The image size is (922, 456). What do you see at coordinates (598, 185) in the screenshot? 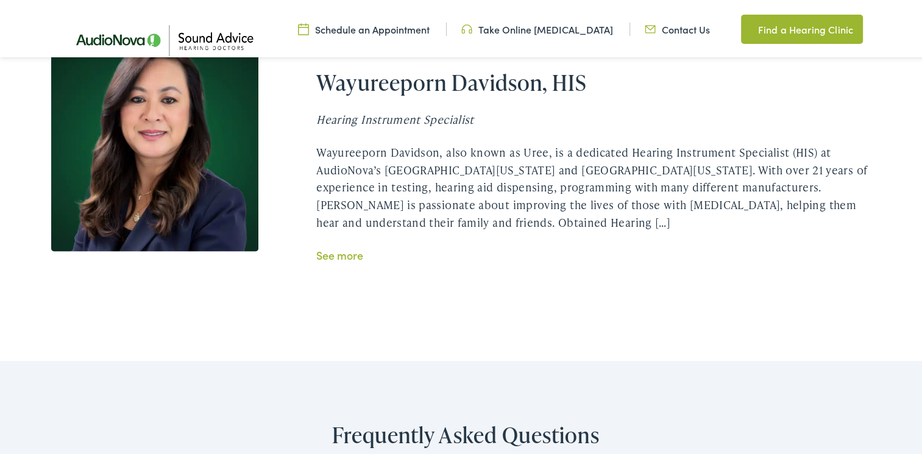
I see `div: Wayureeporn Davidson, also known as Uree, is a dedicated Hearing Instrument Specialist (HIS) at A...` at bounding box center [598, 185].